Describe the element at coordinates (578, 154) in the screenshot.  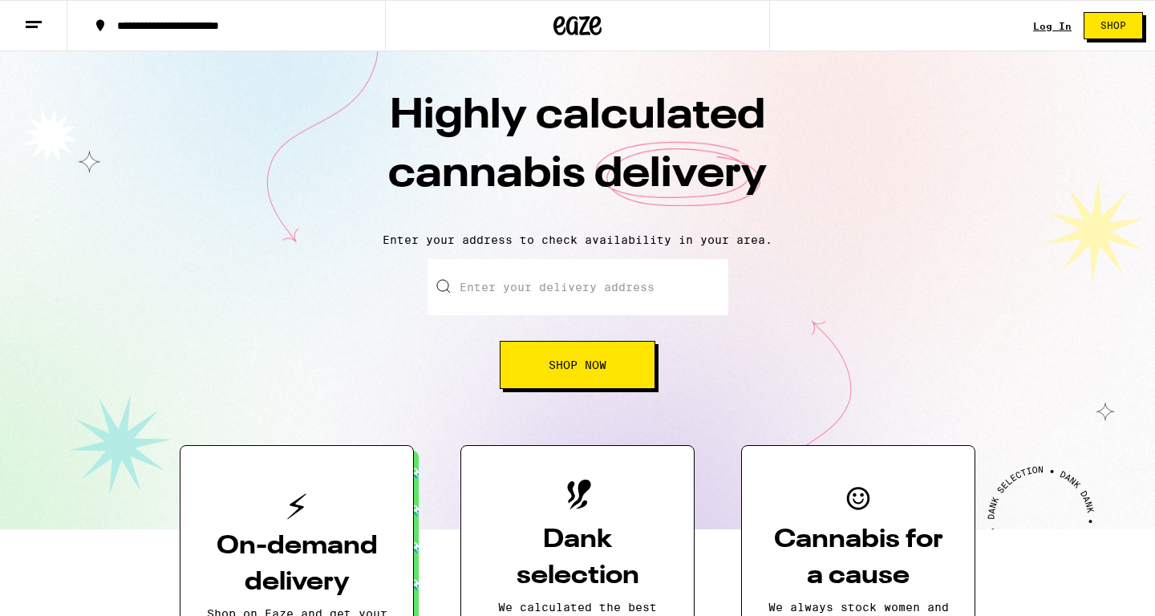
I see `h1: Highly calculated cannabis delivery` at that location.